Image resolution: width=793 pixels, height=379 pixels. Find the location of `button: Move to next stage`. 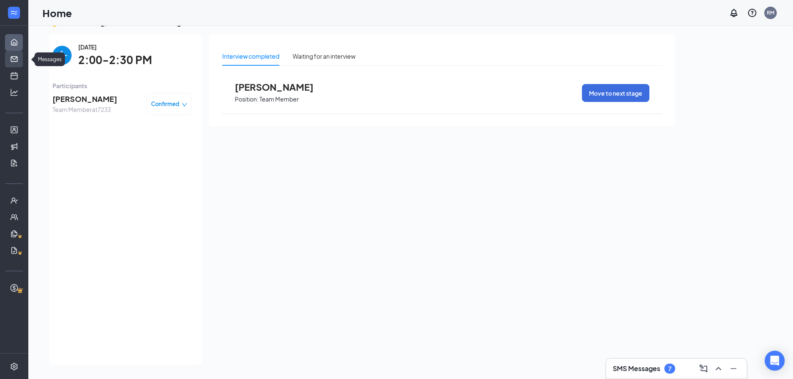

button: Move to next stage is located at coordinates (615, 93).